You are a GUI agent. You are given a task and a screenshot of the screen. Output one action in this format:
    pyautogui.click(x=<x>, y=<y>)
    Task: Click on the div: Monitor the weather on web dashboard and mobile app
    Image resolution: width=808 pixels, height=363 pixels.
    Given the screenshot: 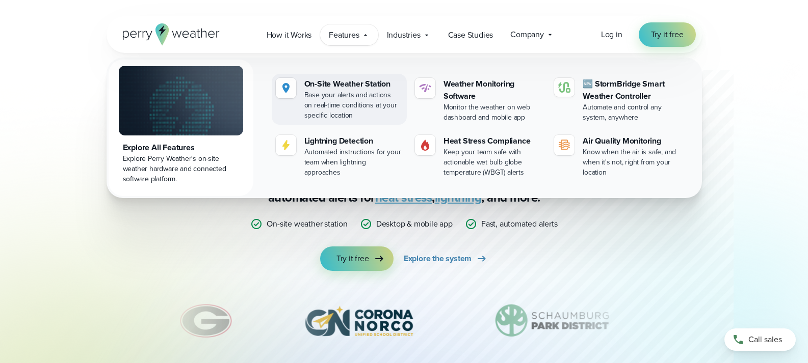 What is the action you would take?
    pyautogui.click(x=492, y=113)
    